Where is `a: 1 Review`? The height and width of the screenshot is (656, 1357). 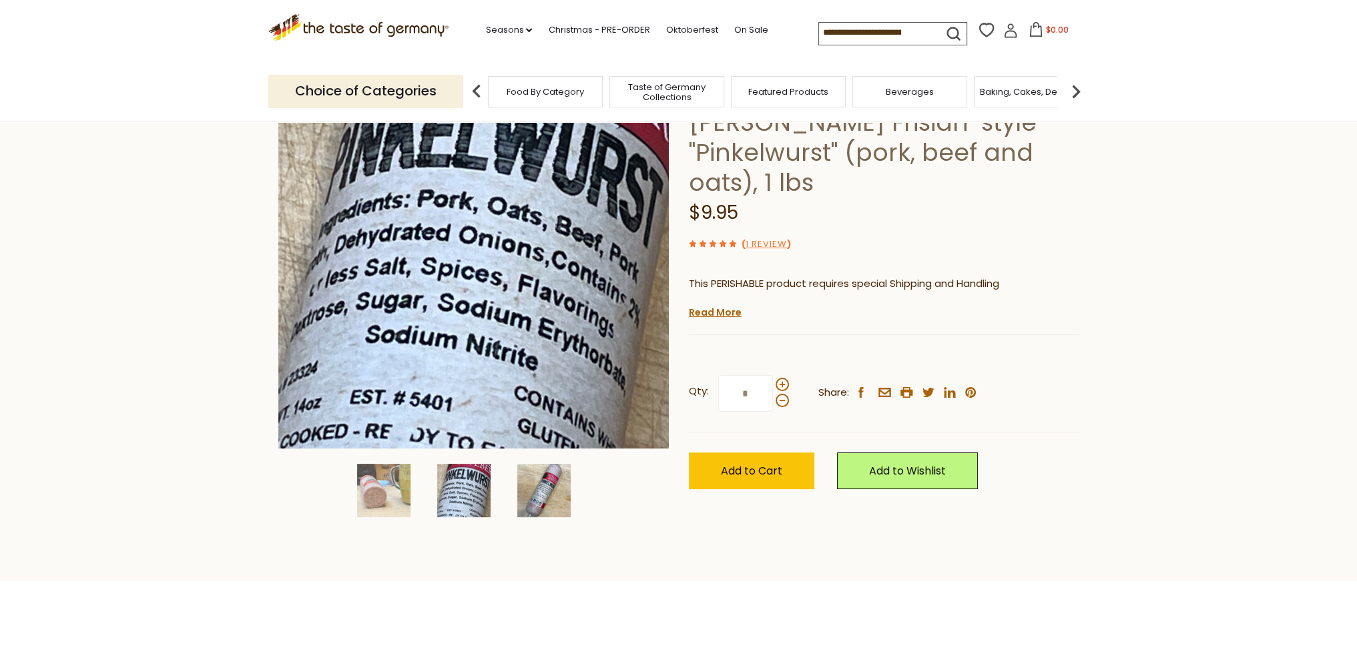 a: 1 Review is located at coordinates (766, 244).